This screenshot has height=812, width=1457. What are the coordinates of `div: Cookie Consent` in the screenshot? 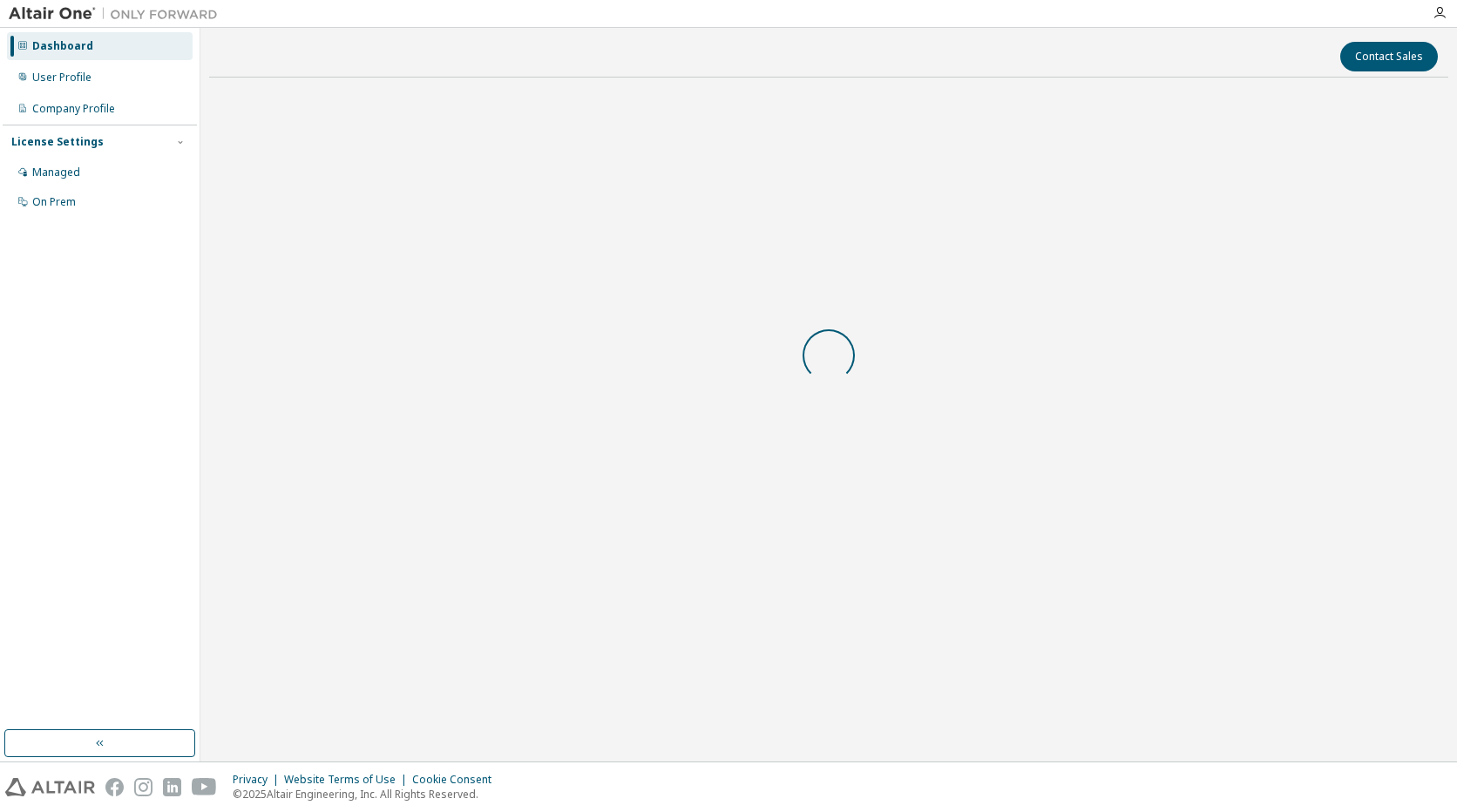 It's located at (456, 780).